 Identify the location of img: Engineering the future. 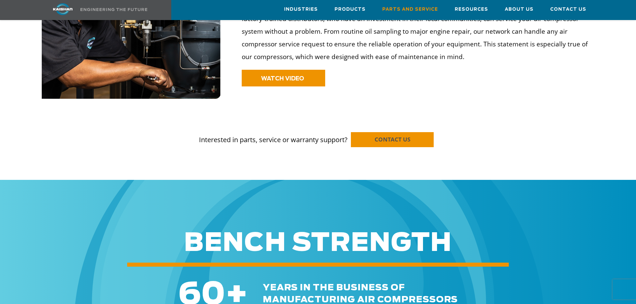
(114, 9).